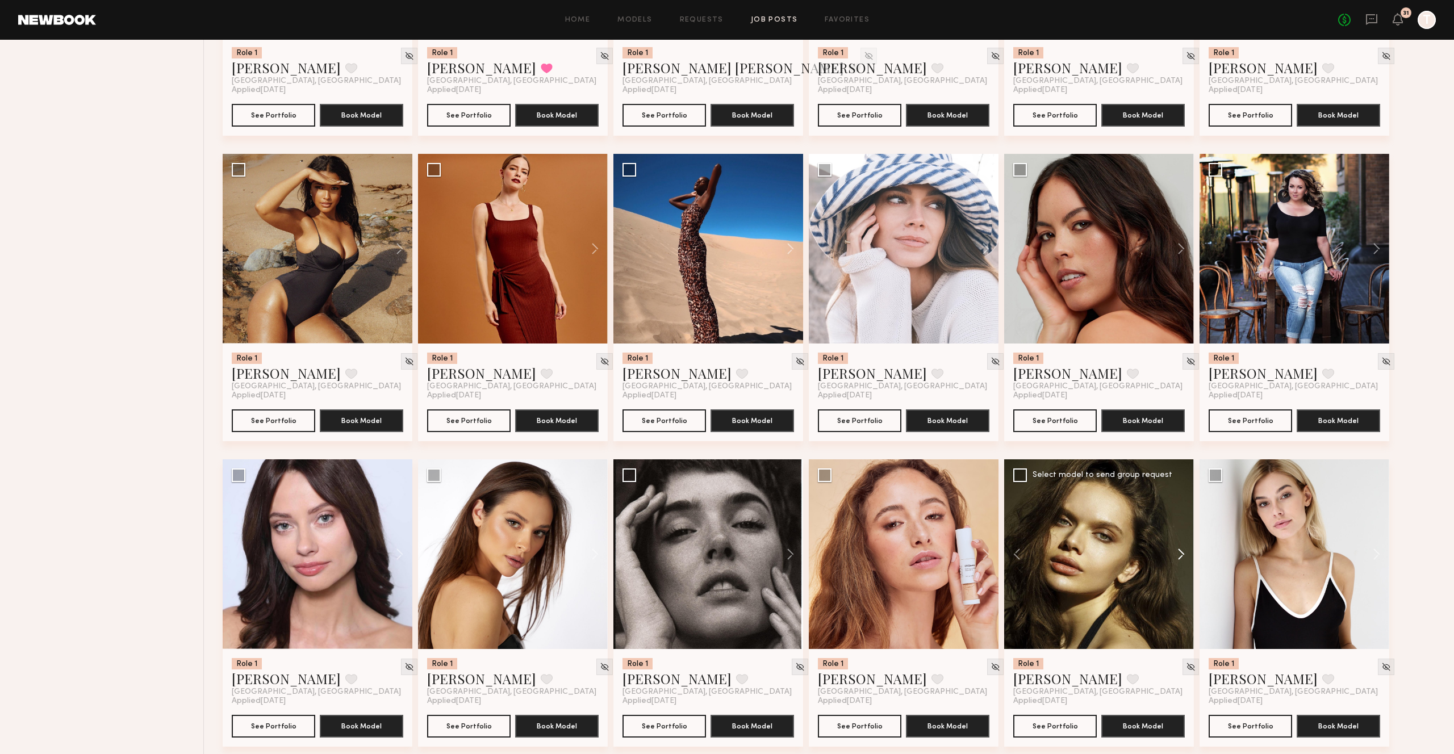 The image size is (1454, 754). What do you see at coordinates (1405, 13) in the screenshot?
I see `div: 31` at bounding box center [1405, 13].